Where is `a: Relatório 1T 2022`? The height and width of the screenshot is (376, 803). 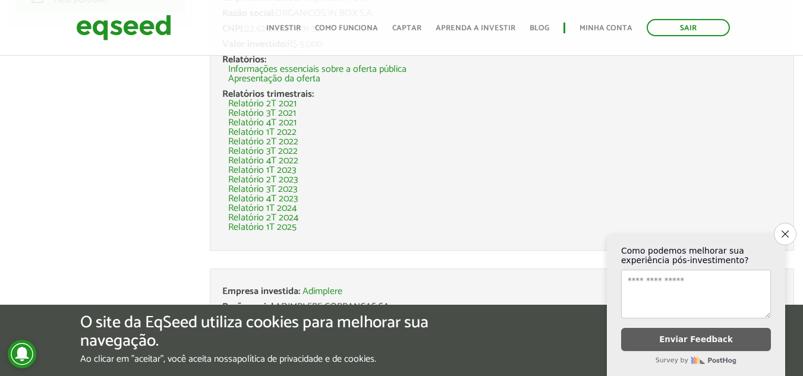 a: Relatório 1T 2022 is located at coordinates (262, 132).